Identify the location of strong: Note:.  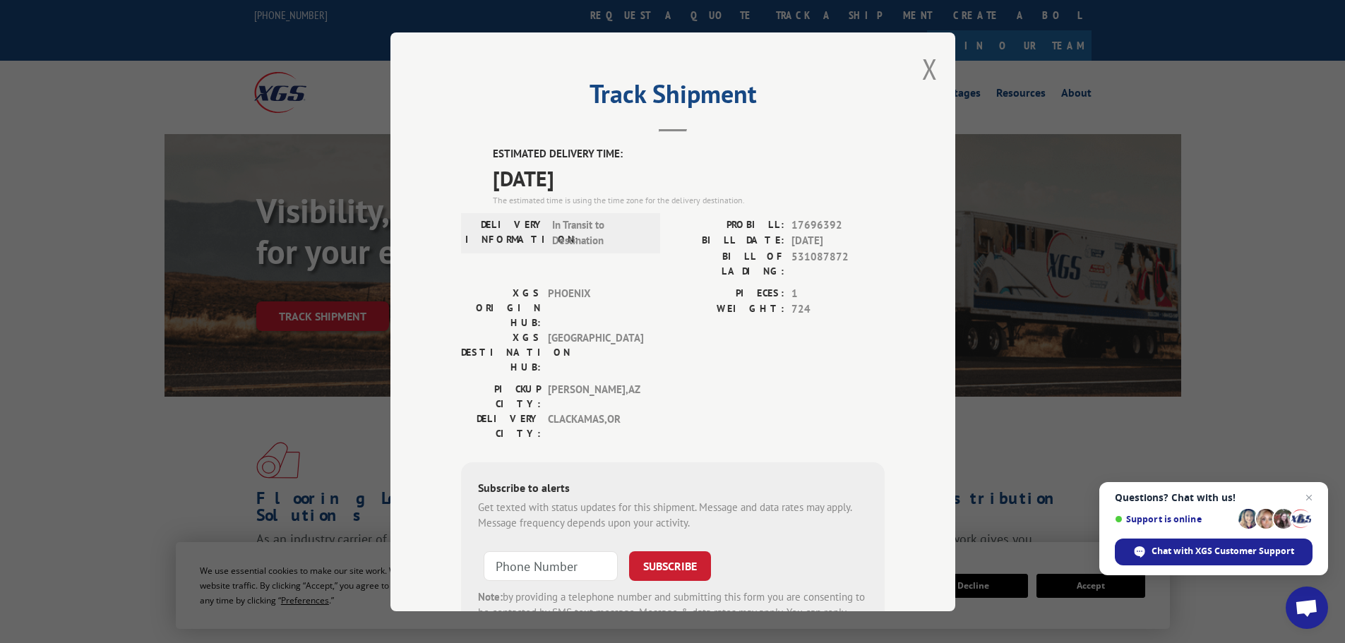
(490, 596).